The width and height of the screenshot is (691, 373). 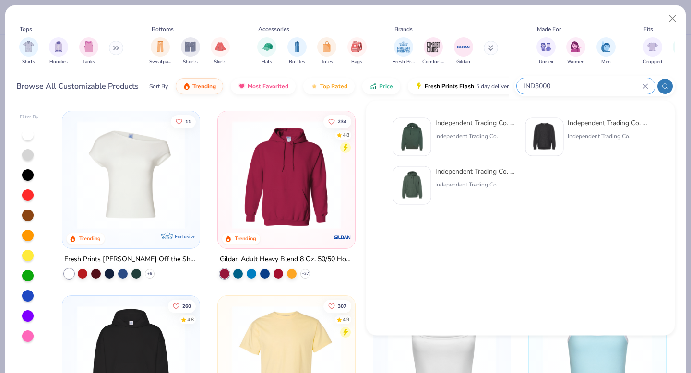 What do you see at coordinates (327, 62) in the screenshot?
I see `span: Totes` at bounding box center [327, 62].